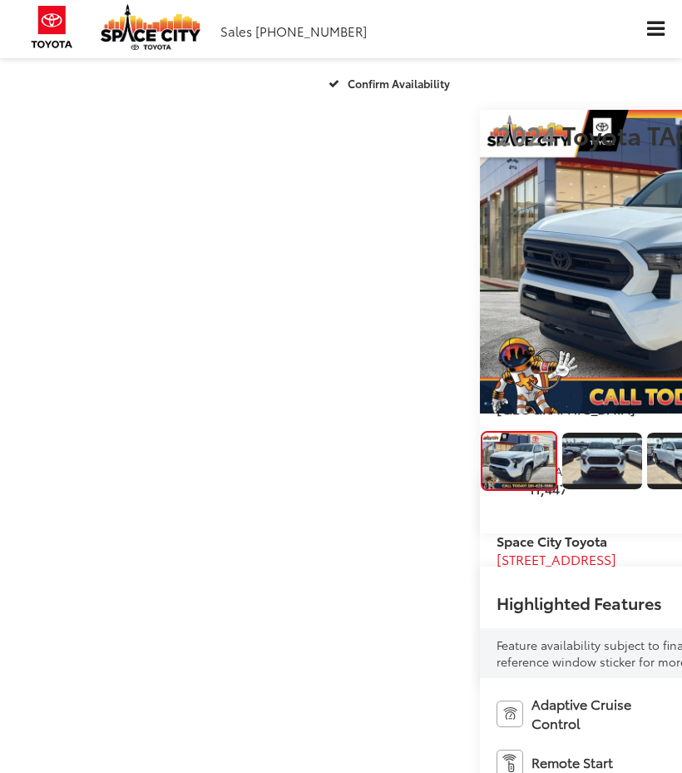 The width and height of the screenshot is (682, 773). What do you see at coordinates (579, 602) in the screenshot?
I see `h2: Highlighted Features` at bounding box center [579, 602].